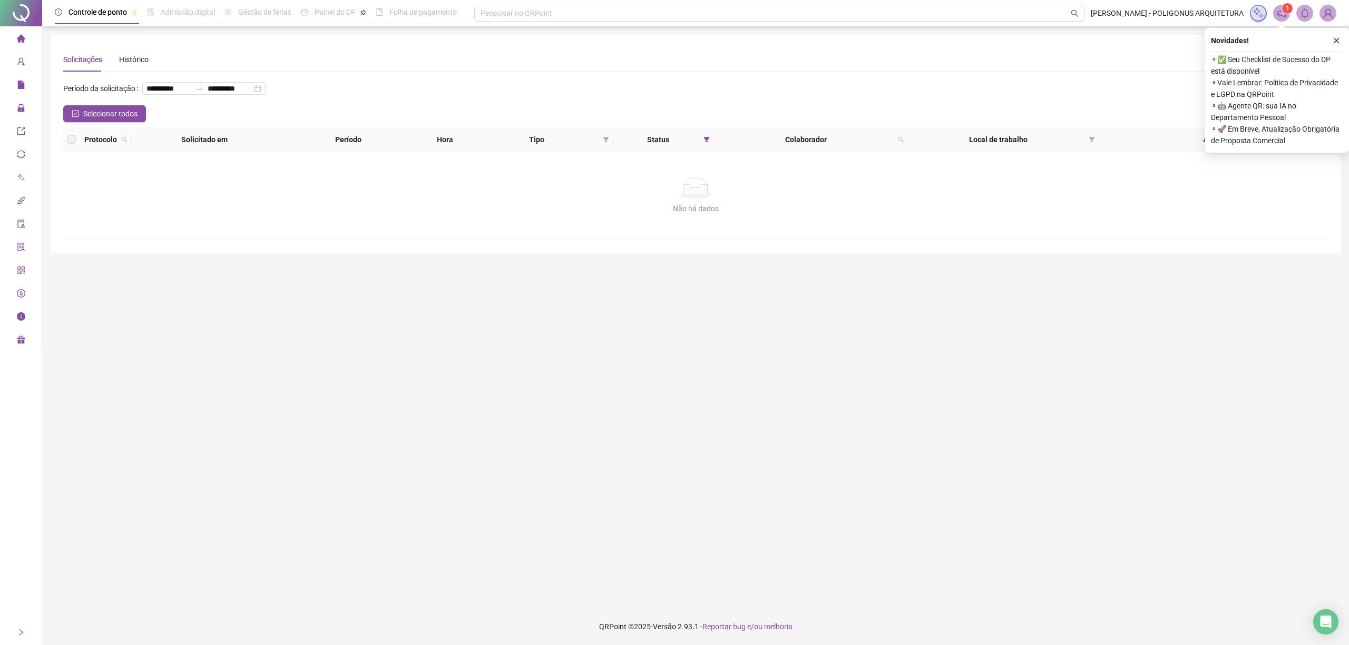  What do you see at coordinates (21, 633) in the screenshot?
I see `span: right` at bounding box center [21, 633].